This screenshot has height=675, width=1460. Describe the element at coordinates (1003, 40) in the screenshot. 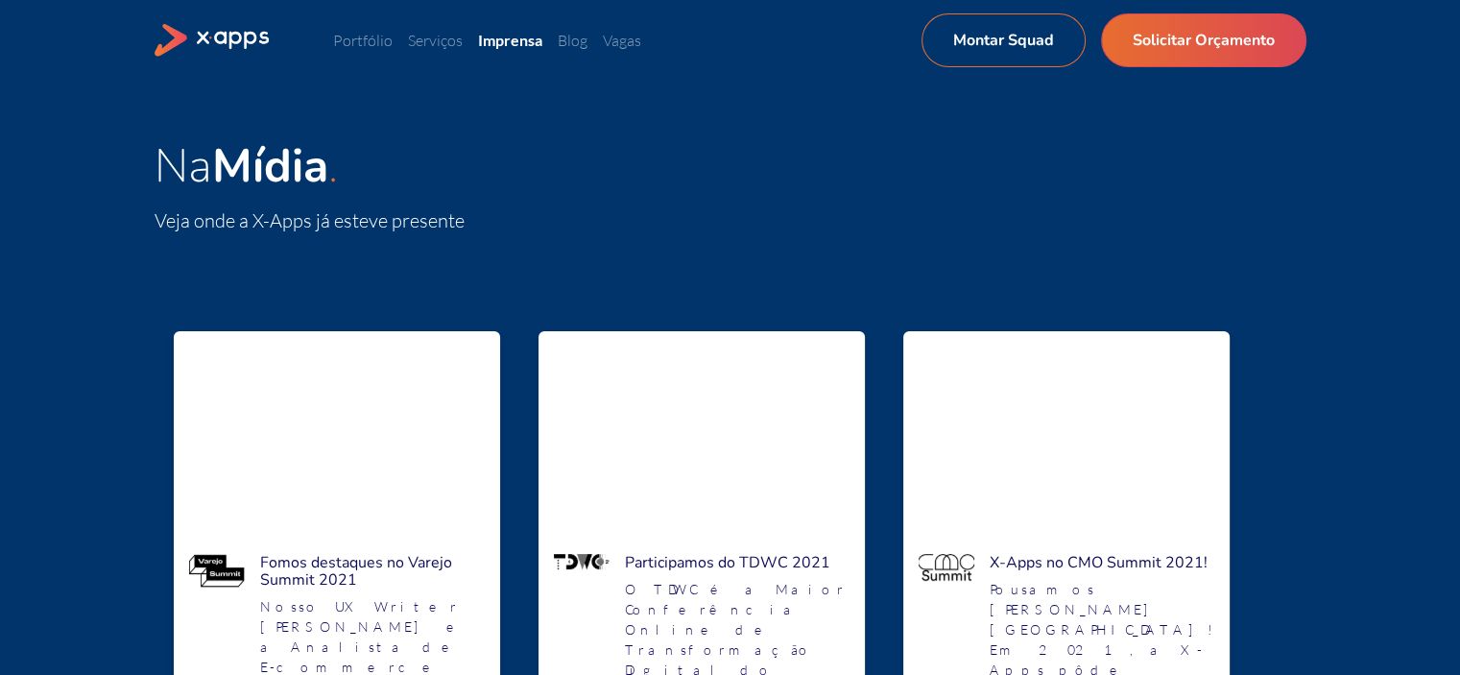

I see `a: Montar Squad` at that location.